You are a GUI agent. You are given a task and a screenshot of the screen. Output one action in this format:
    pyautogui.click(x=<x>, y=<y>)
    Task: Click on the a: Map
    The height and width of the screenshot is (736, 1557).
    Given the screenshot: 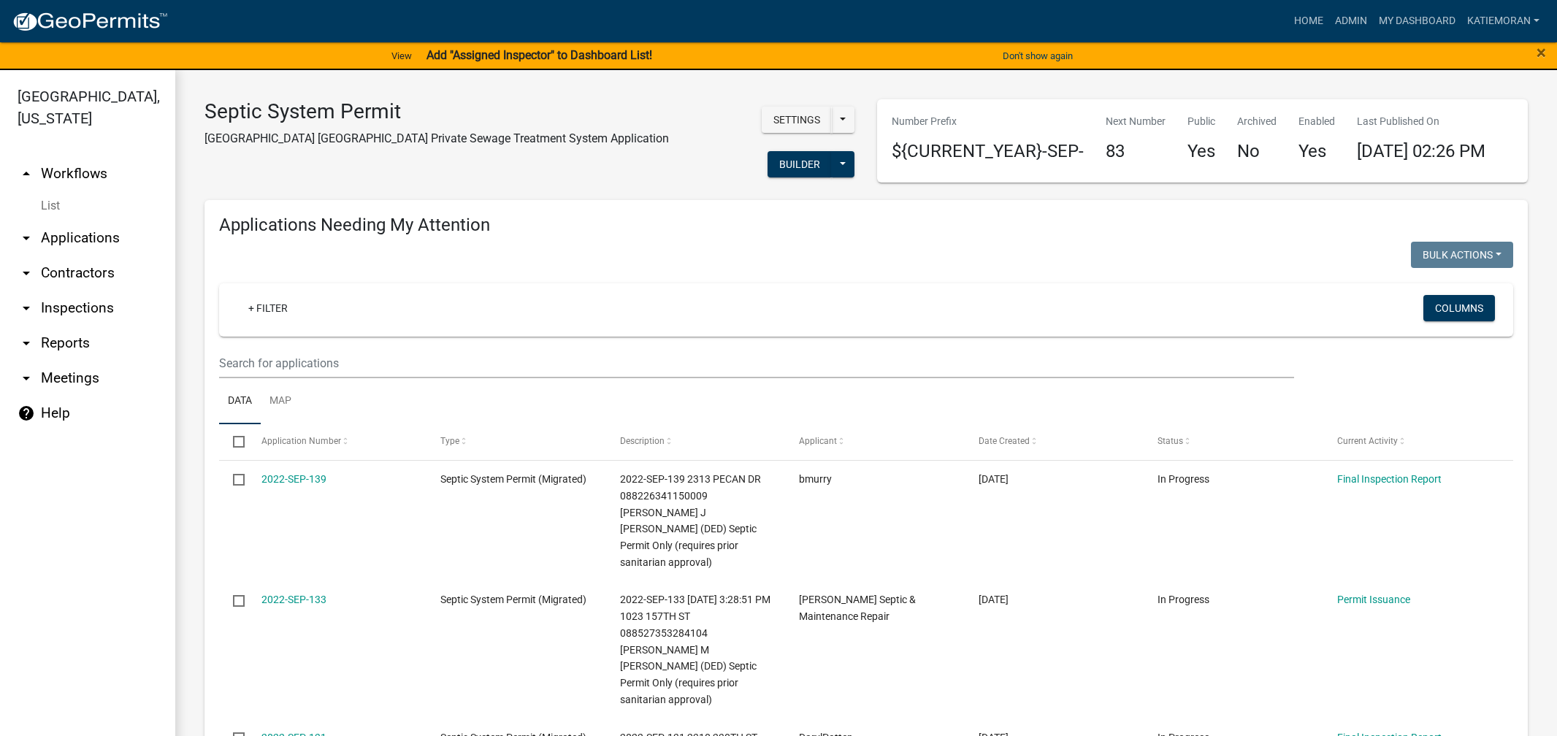 What is the action you would take?
    pyautogui.click(x=280, y=402)
    